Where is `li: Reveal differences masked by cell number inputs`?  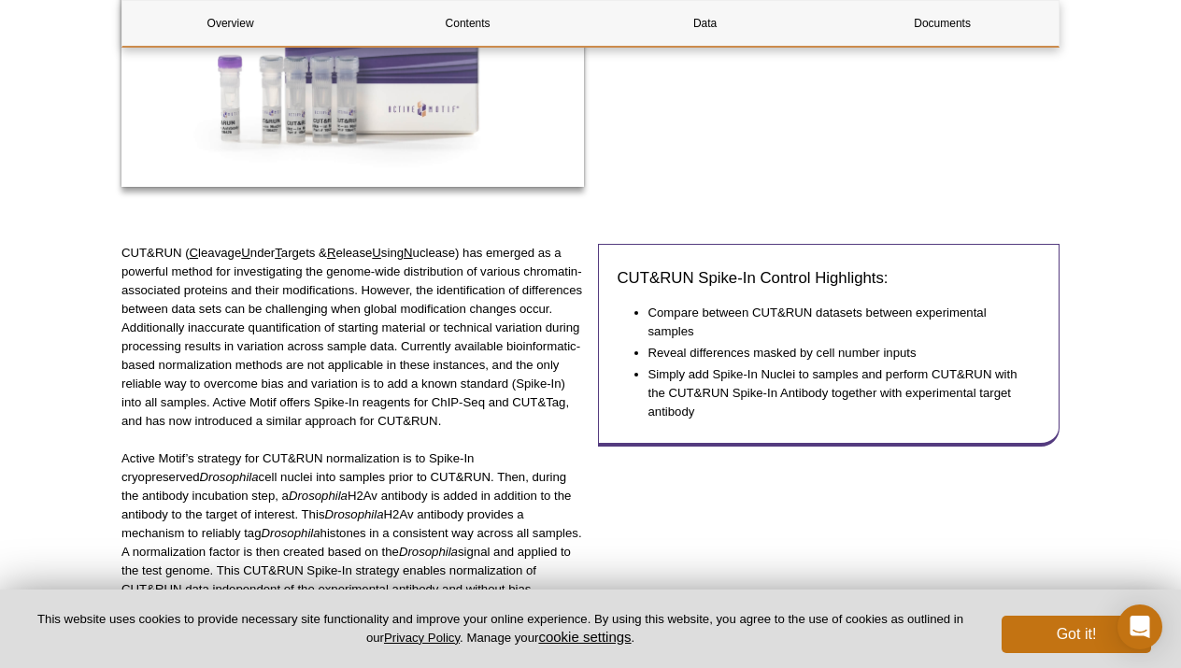 li: Reveal differences masked by cell number inputs is located at coordinates (835, 353).